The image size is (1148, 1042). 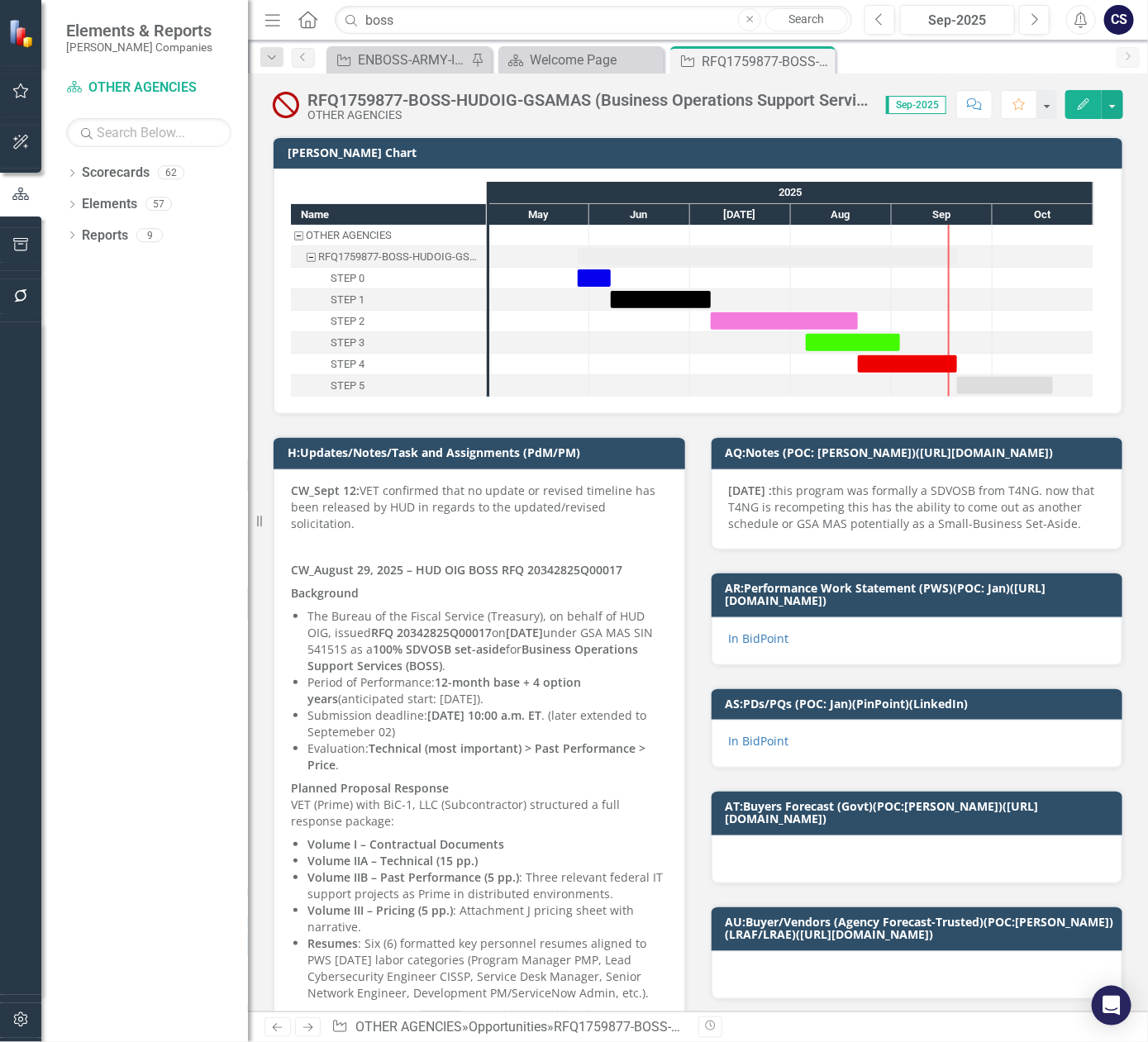 I want to click on strong: Business Operations Support Services (BOSS), so click(x=473, y=657).